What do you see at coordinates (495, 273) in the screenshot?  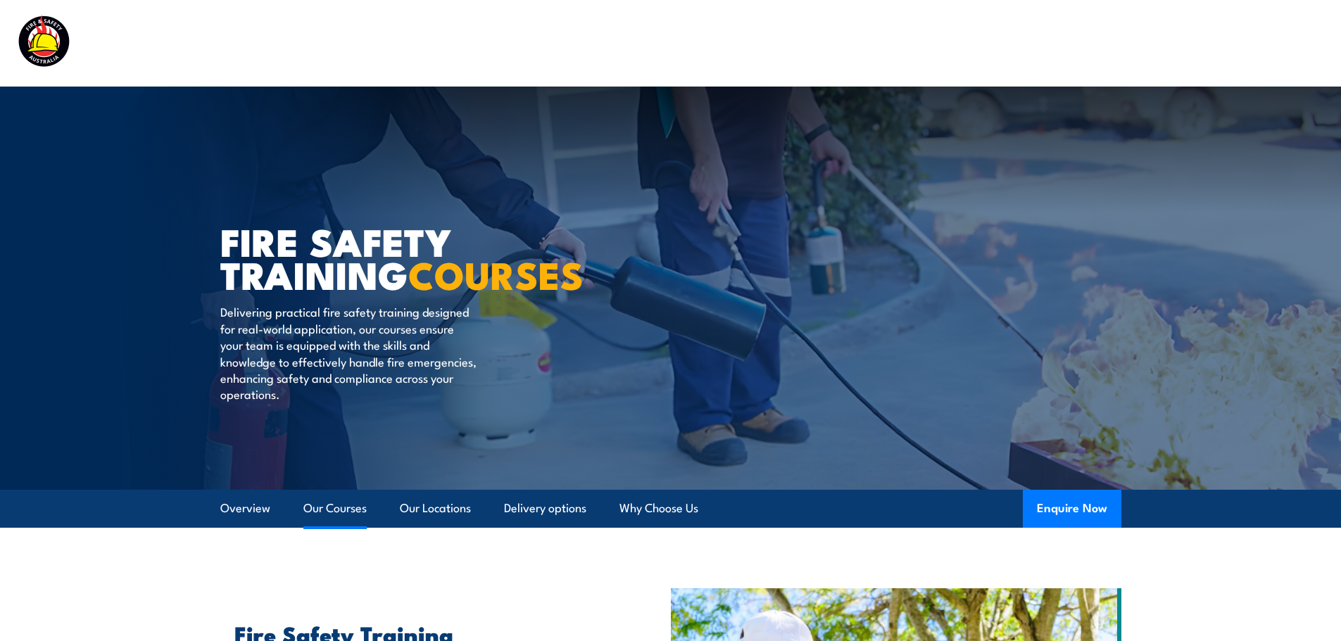 I see `strong: COURSES` at bounding box center [495, 273].